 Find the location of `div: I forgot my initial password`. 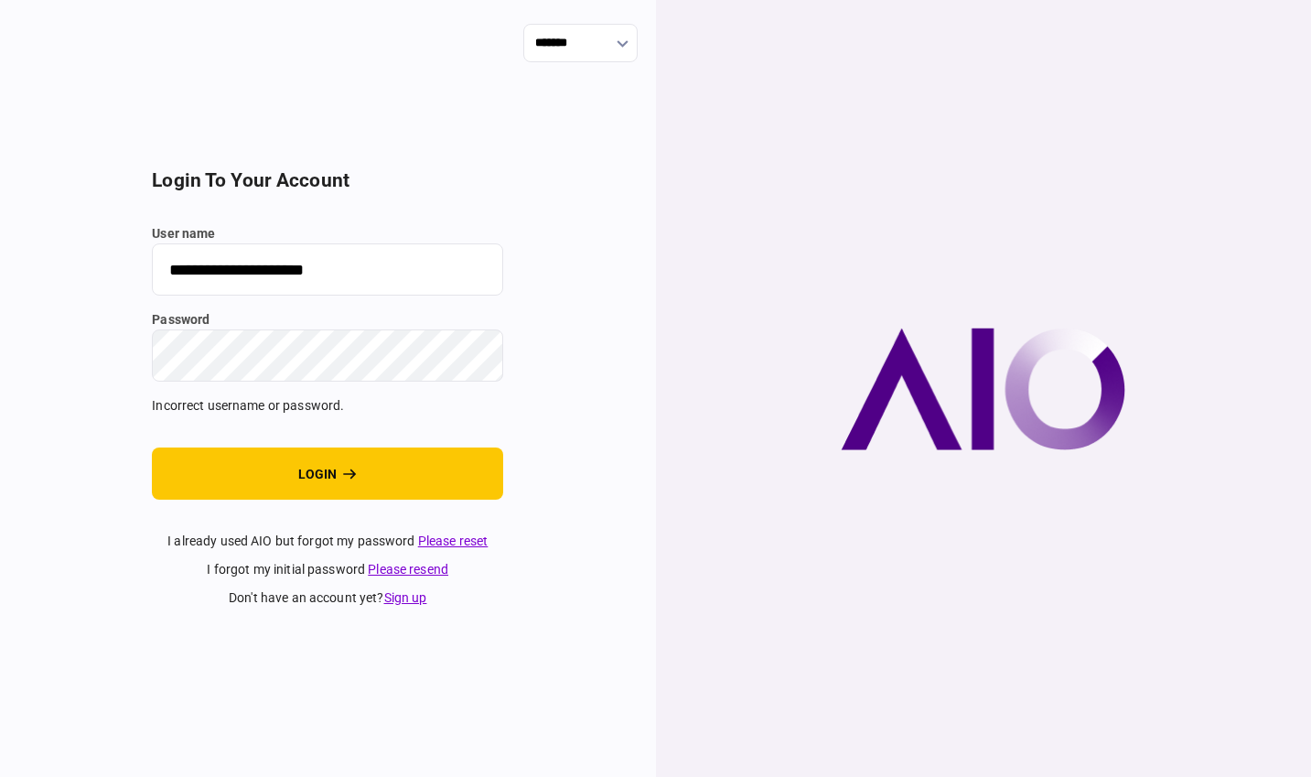

div: I forgot my initial password is located at coordinates (327, 569).